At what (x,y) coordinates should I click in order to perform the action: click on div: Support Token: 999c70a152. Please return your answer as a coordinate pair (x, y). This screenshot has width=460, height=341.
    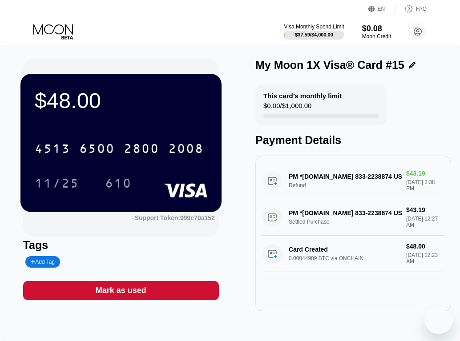
    Looking at the image, I should click on (175, 218).